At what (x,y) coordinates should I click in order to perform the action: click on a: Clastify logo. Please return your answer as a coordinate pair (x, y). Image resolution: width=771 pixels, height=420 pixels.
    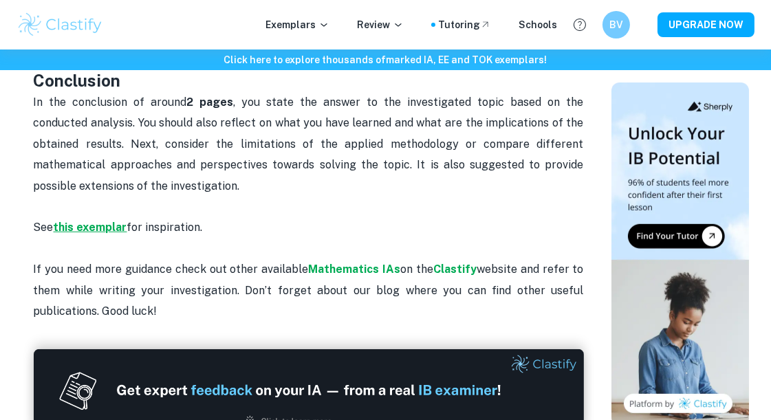
    Looking at the image, I should click on (60, 25).